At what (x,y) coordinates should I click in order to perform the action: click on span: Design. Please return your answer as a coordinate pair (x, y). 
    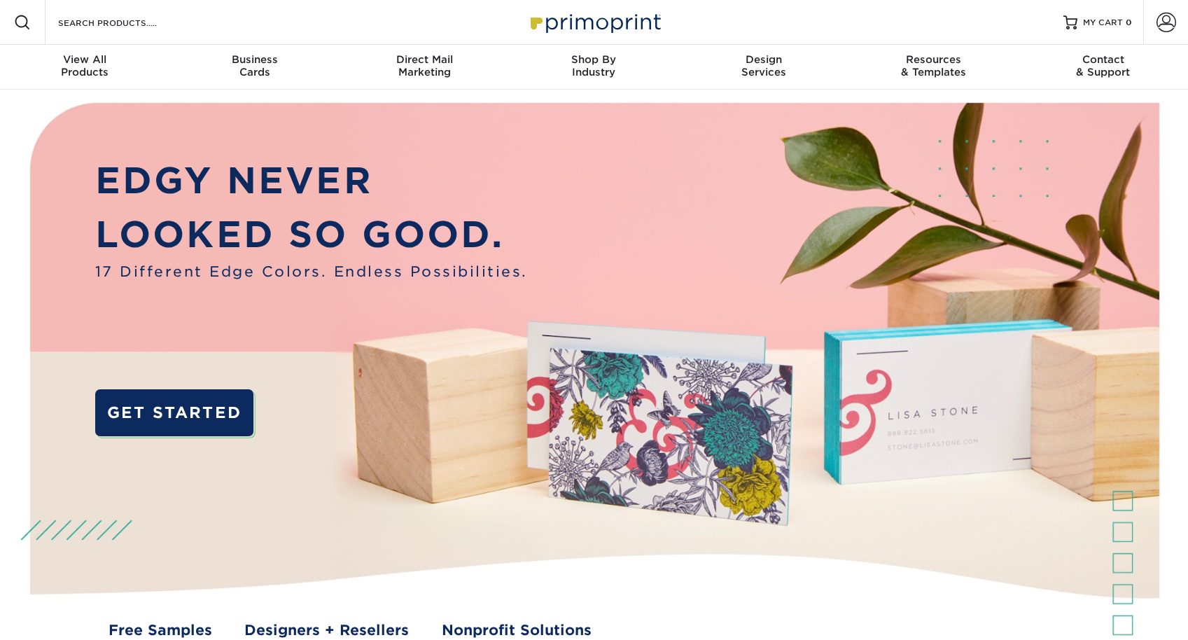
    Looking at the image, I should click on (764, 59).